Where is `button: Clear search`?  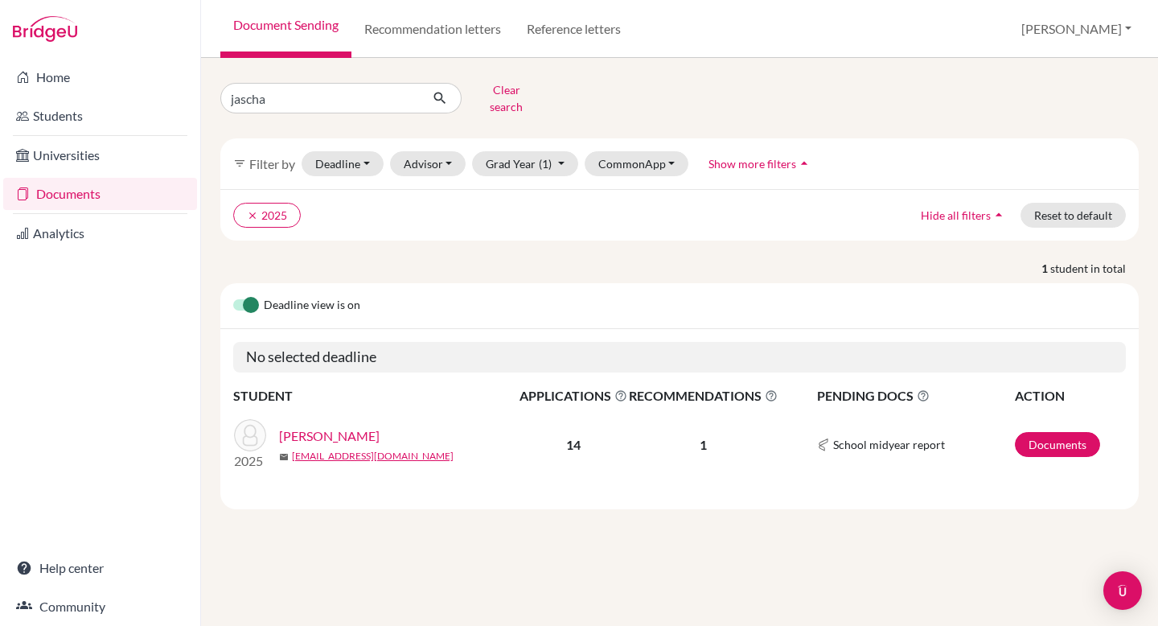 button: Clear search is located at coordinates (506, 98).